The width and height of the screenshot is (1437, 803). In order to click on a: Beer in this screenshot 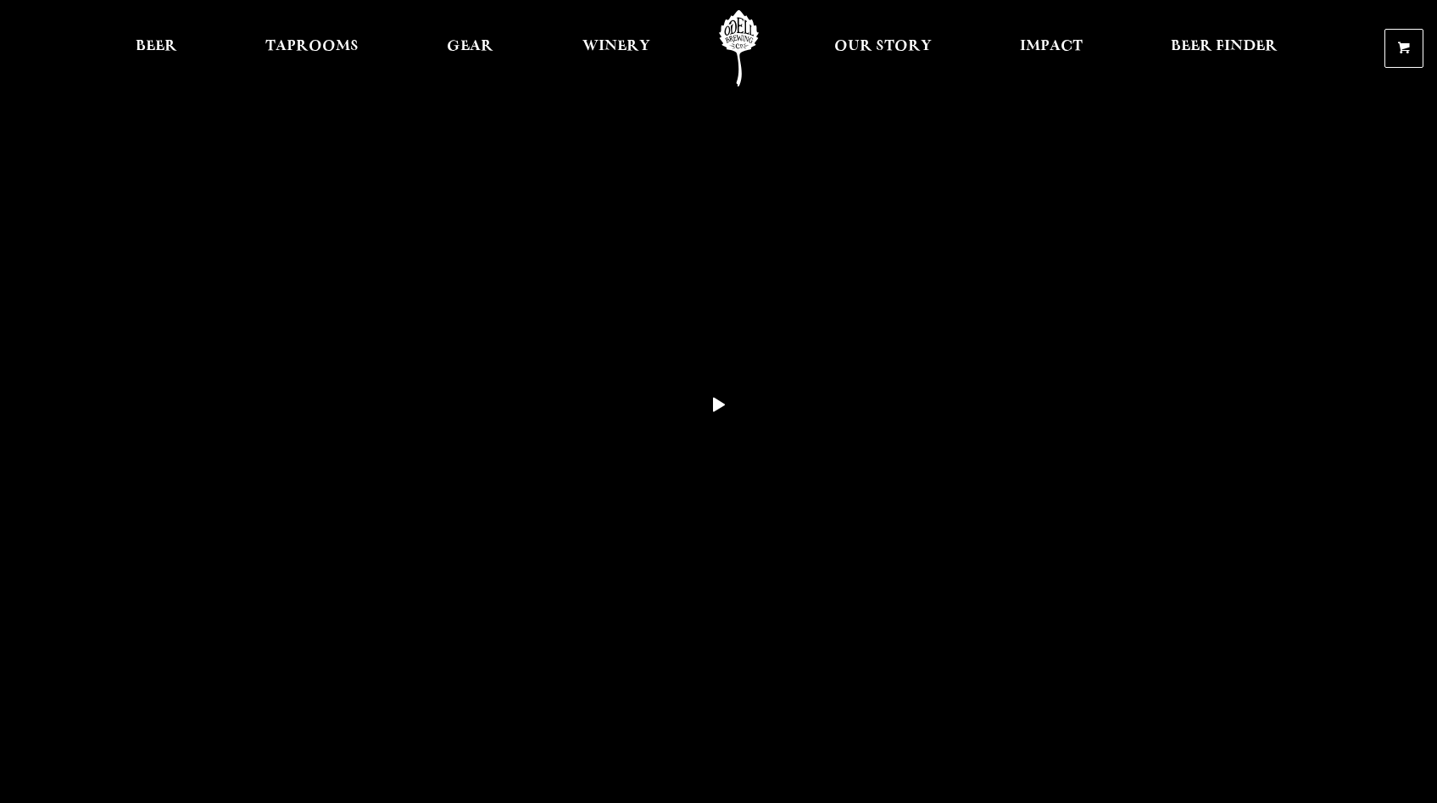, I will do `click(156, 48)`.